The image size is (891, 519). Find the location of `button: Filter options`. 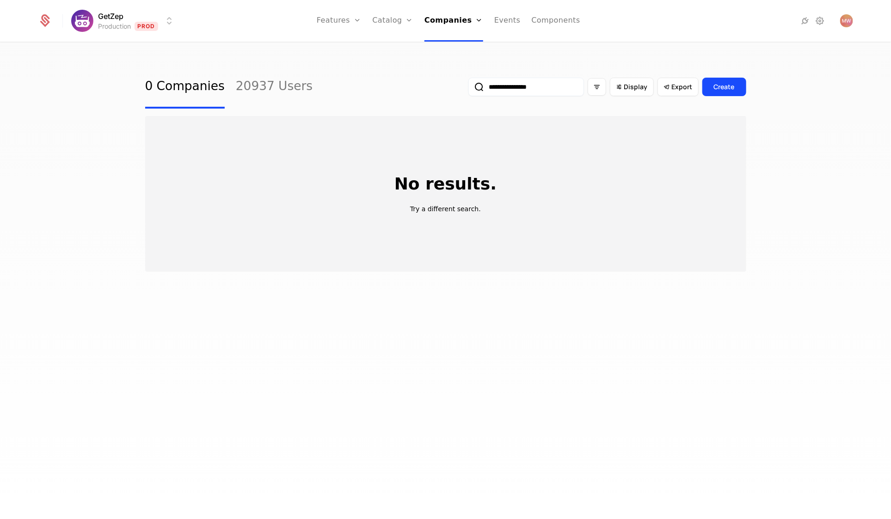

button: Filter options is located at coordinates (597, 87).